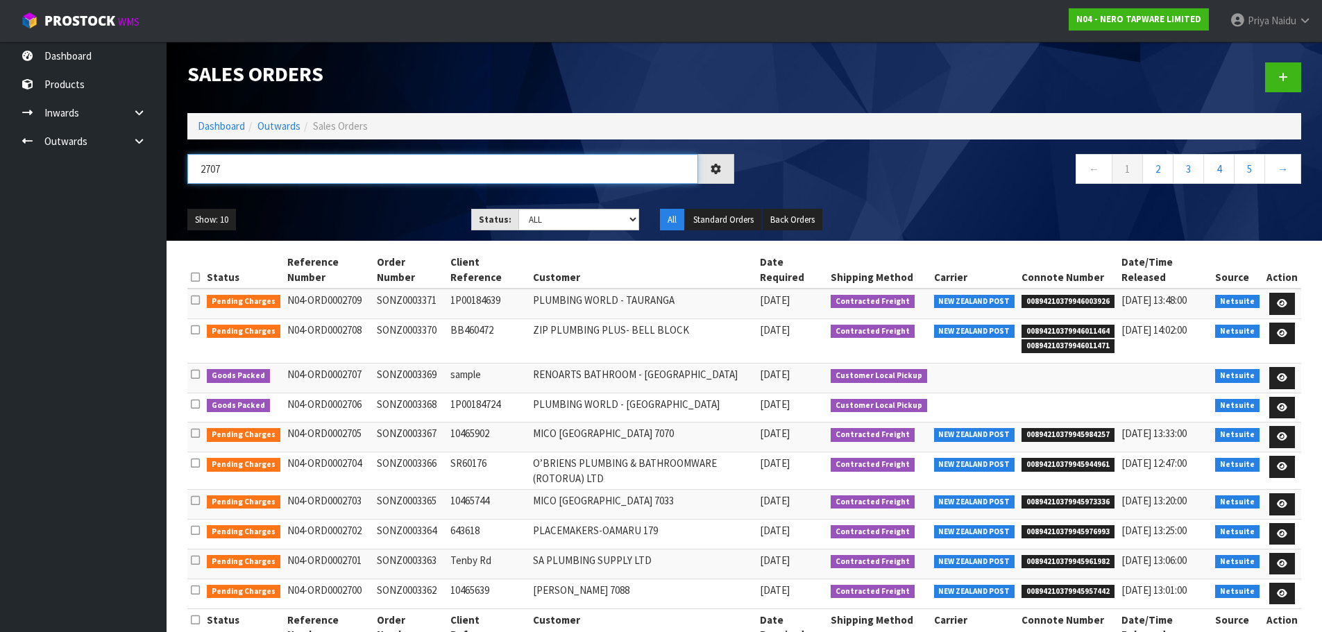 The height and width of the screenshot is (632, 1322). I want to click on span: Priya, so click(1259, 20).